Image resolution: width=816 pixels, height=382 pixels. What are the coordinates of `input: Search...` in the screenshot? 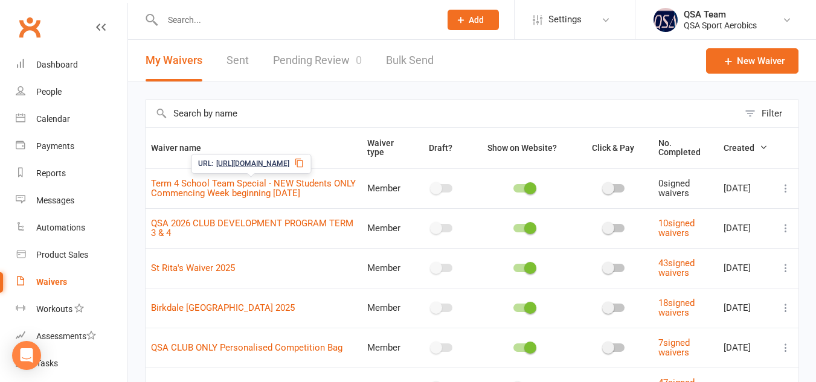 It's located at (295, 20).